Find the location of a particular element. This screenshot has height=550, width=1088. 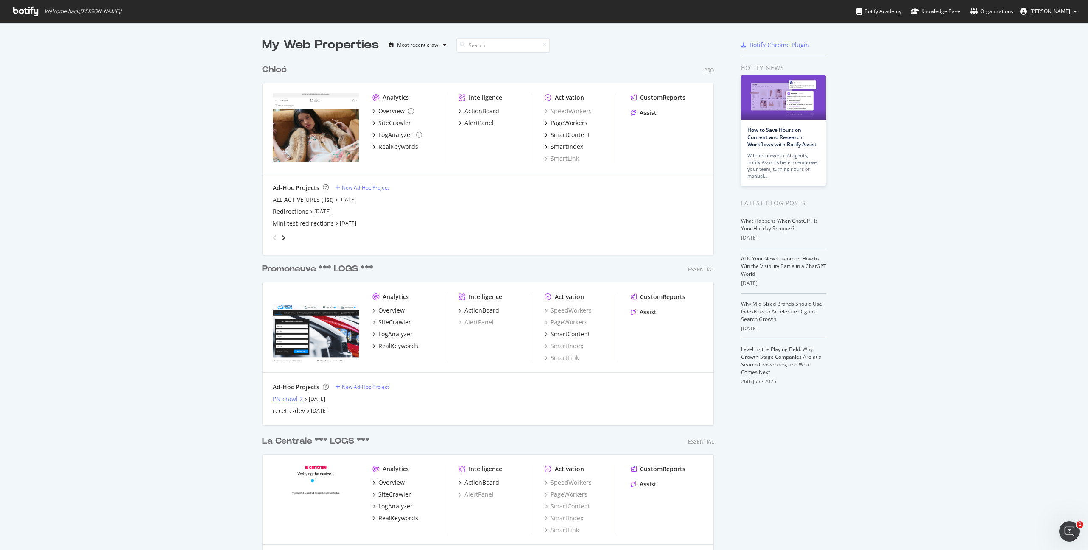

div: Botify news is located at coordinates (783, 68).